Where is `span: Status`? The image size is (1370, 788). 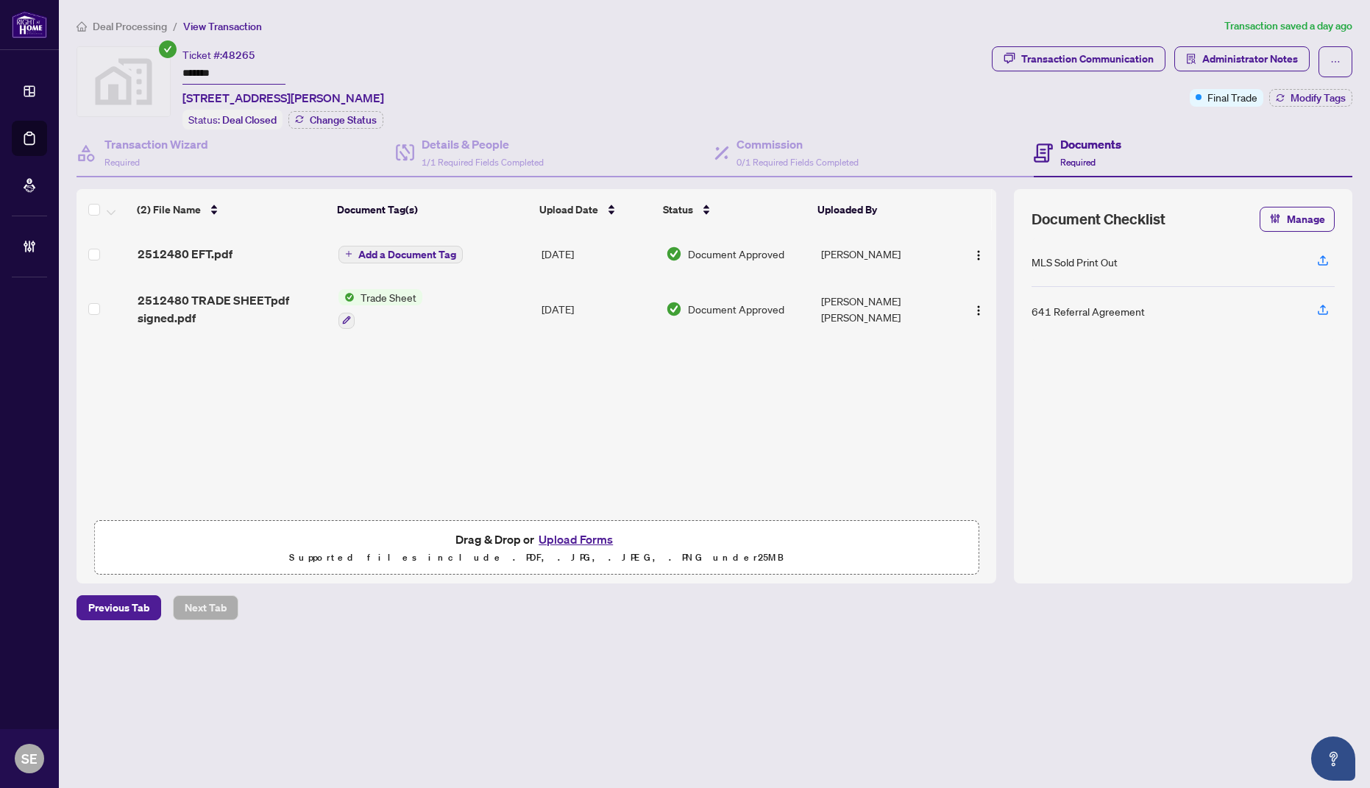
span: Status is located at coordinates (678, 210).